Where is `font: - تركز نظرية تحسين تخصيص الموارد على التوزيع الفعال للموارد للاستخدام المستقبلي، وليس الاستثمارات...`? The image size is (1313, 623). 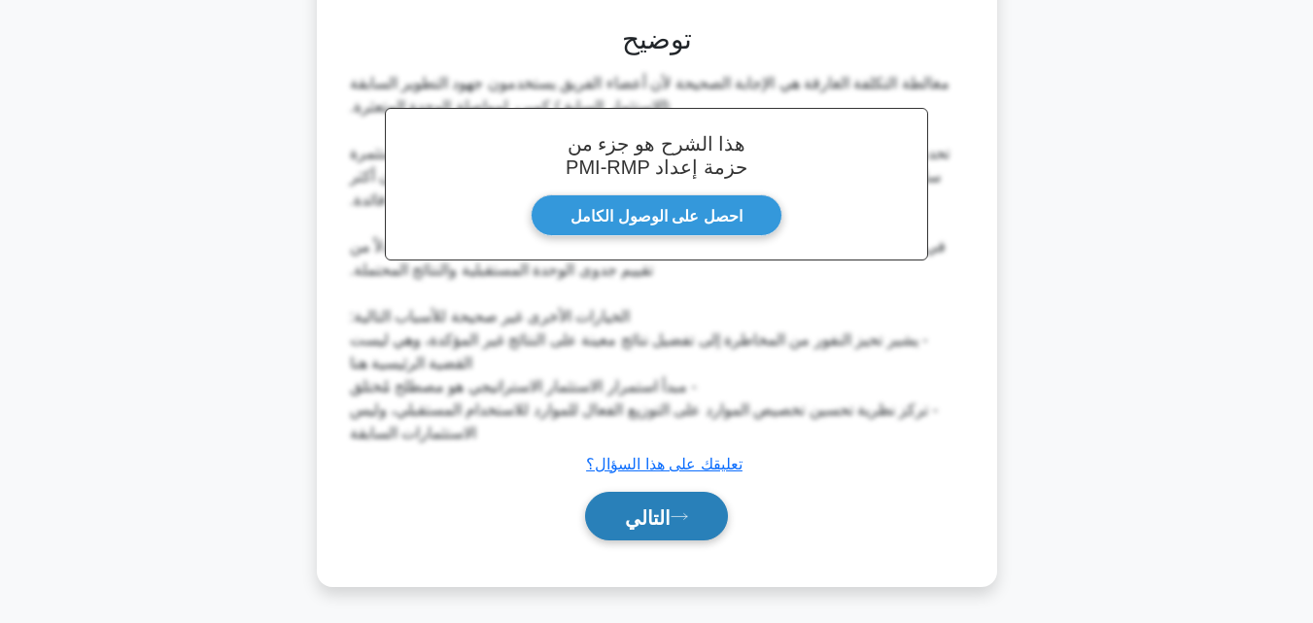 font: - تركز نظرية تحسين تخصيص الموارد على التوزيع الفعال للموارد للاستخدام المستقبلي، وليس الاستثمارات... is located at coordinates (645, 421).